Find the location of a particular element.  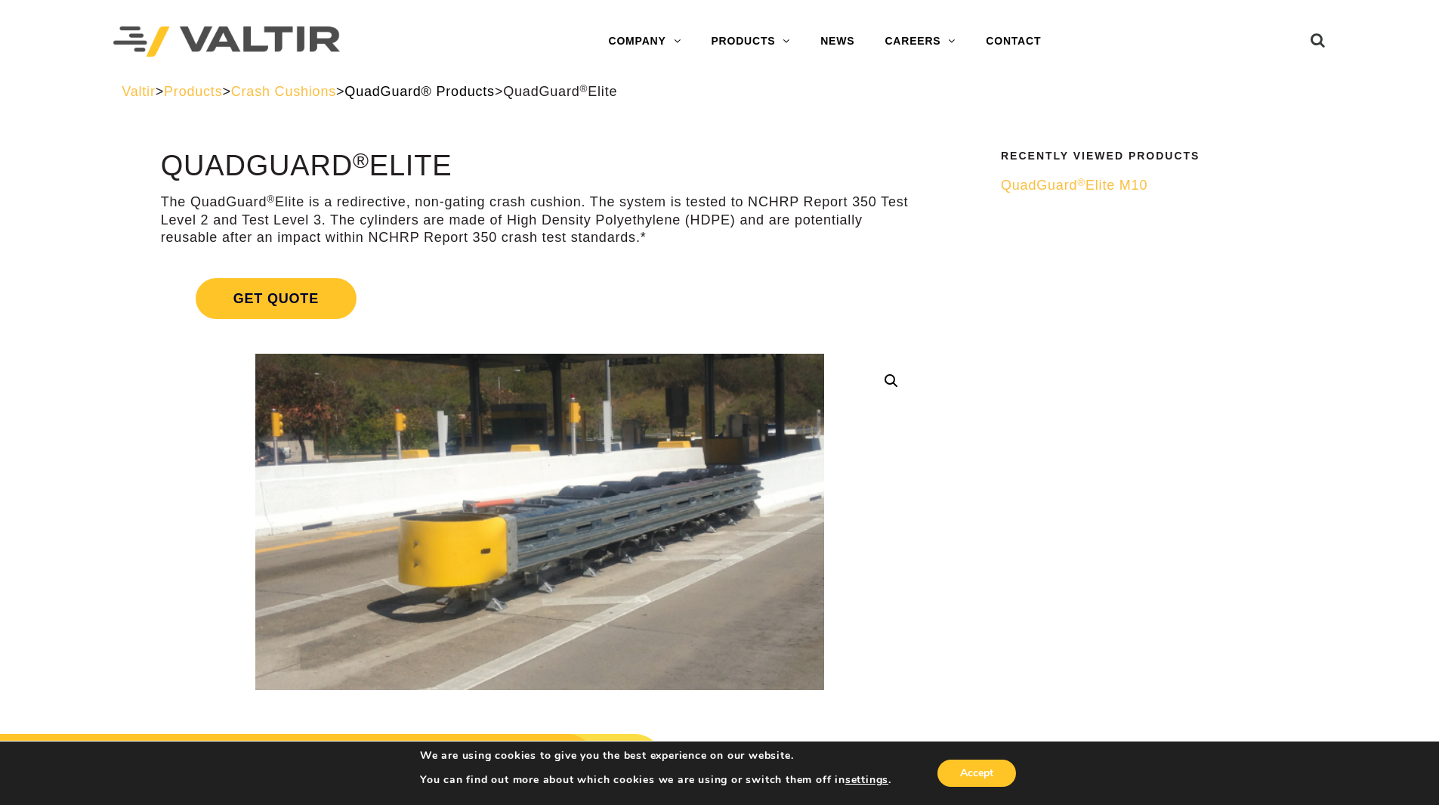

span: Valtir is located at coordinates (138, 91).